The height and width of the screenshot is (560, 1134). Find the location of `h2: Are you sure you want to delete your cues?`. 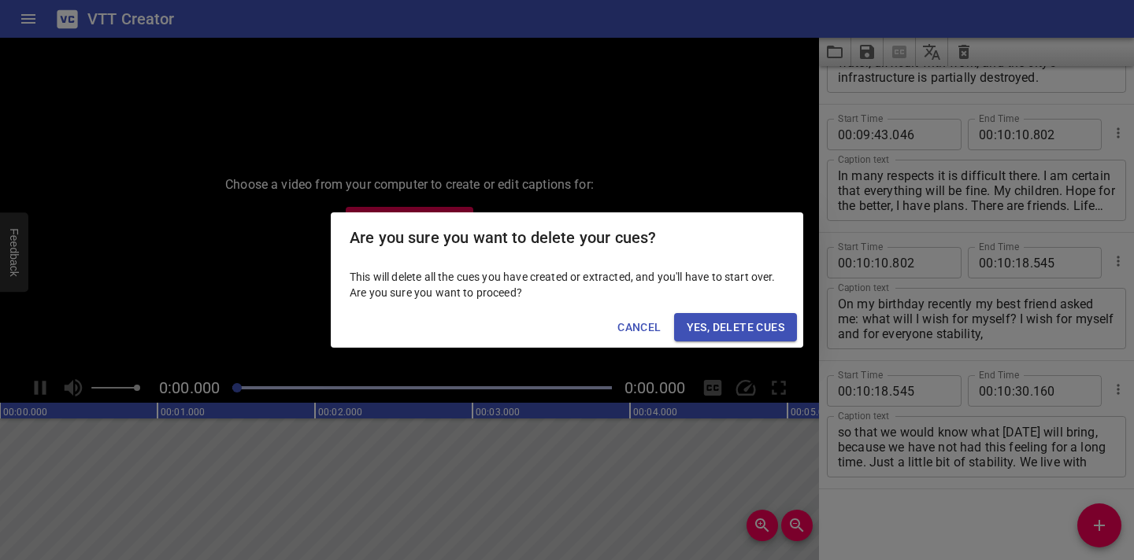

h2: Are you sure you want to delete your cues? is located at coordinates (567, 238).